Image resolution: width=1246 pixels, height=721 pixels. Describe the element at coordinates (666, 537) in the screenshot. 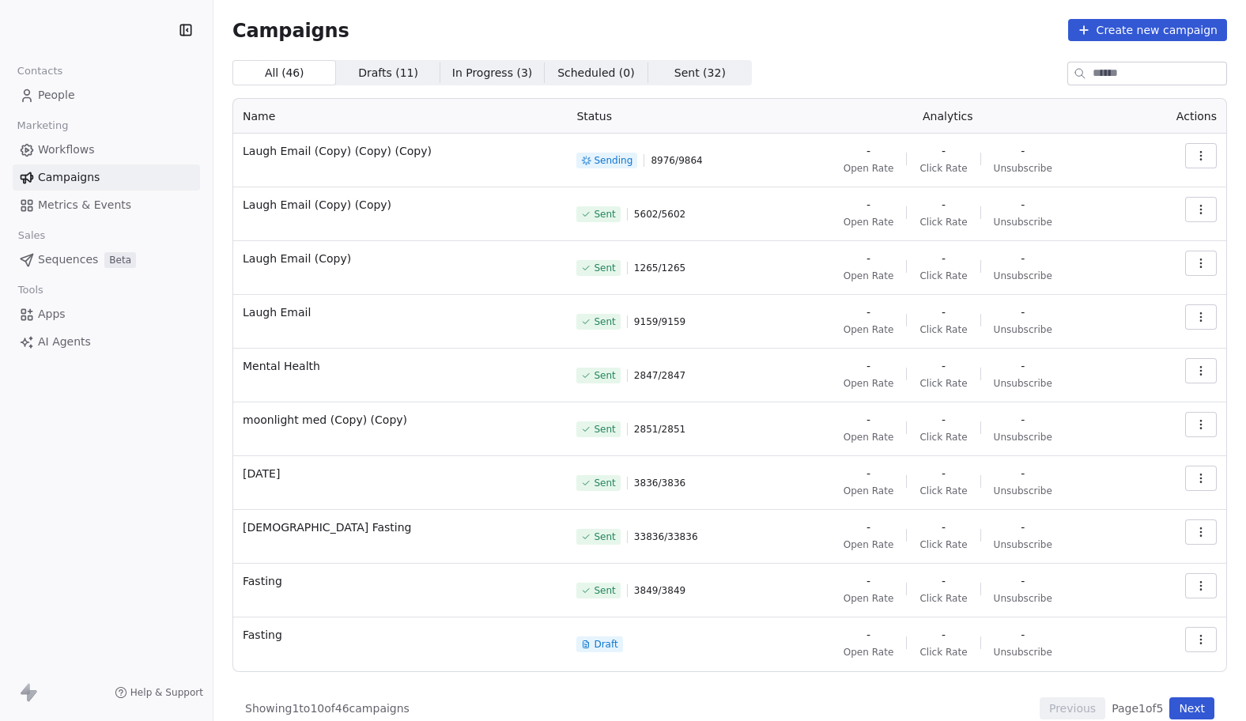

I see `span: 33836 / 33836` at that location.